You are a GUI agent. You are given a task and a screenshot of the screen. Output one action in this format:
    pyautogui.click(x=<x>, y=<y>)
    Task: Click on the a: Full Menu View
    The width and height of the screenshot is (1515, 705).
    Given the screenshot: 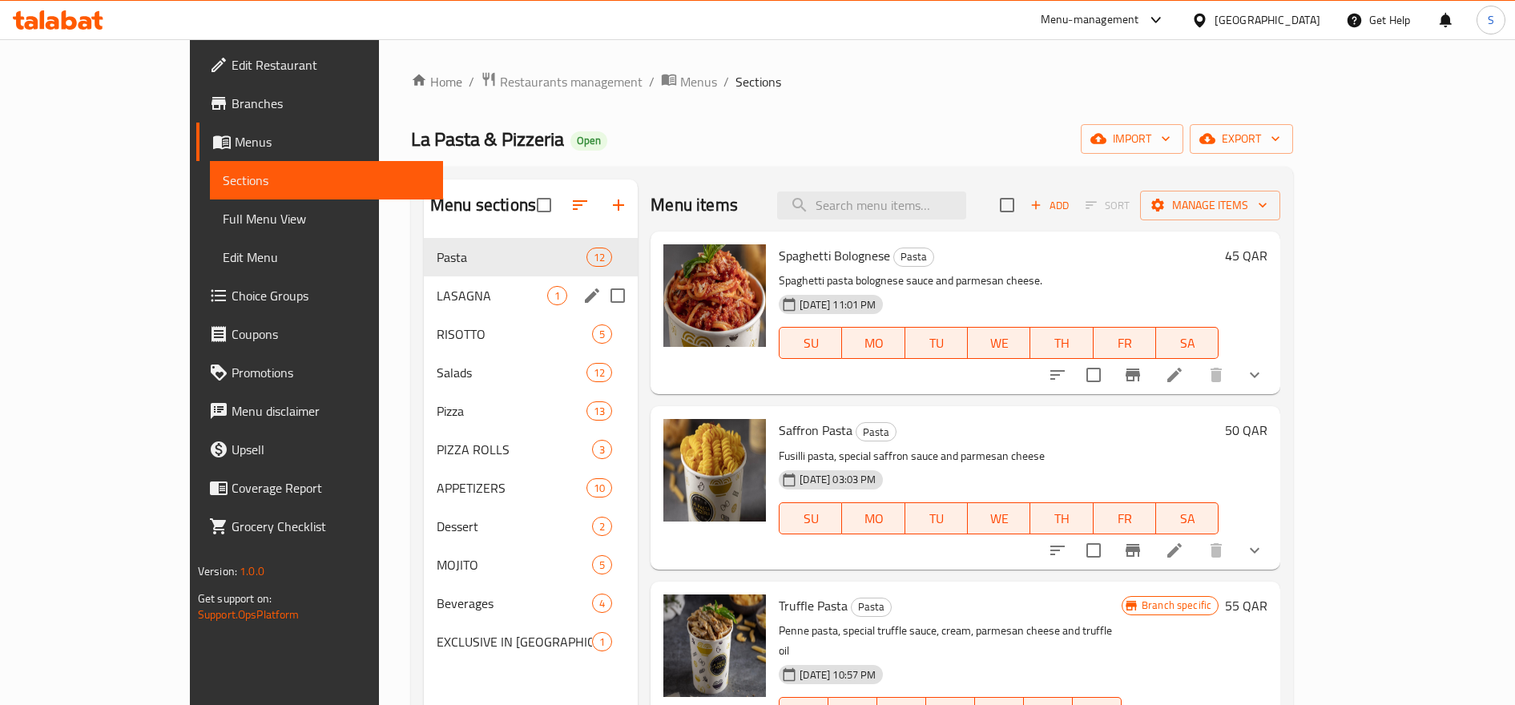 What is the action you would take?
    pyautogui.click(x=326, y=219)
    